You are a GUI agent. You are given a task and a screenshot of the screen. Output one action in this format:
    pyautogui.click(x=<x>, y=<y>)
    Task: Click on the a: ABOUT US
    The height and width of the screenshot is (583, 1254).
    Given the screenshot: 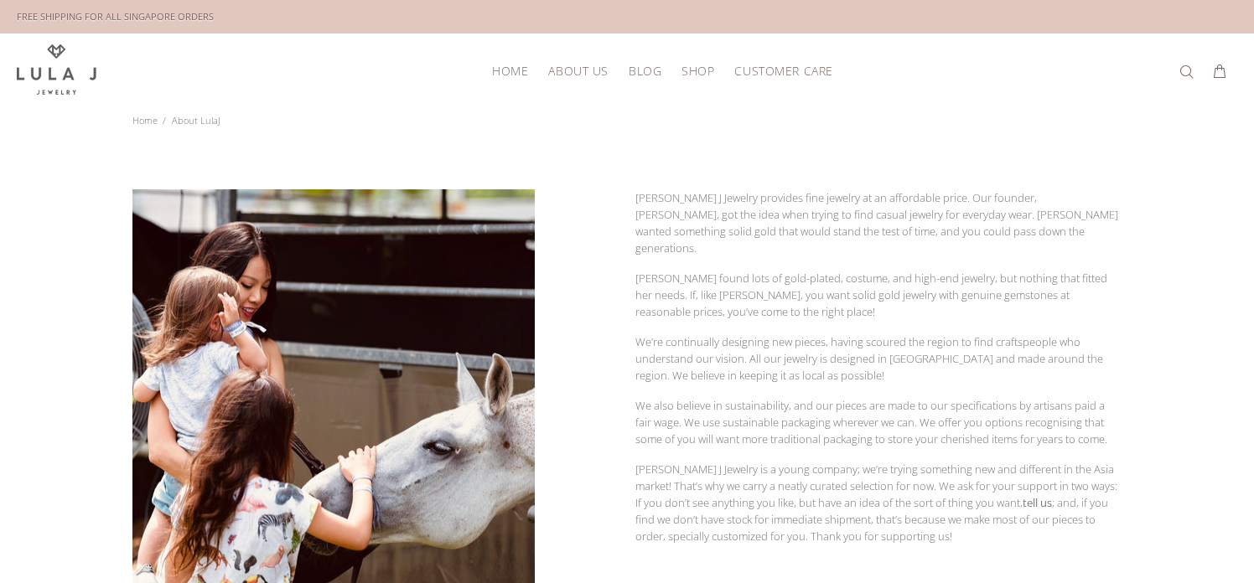 What is the action you would take?
    pyautogui.click(x=578, y=70)
    